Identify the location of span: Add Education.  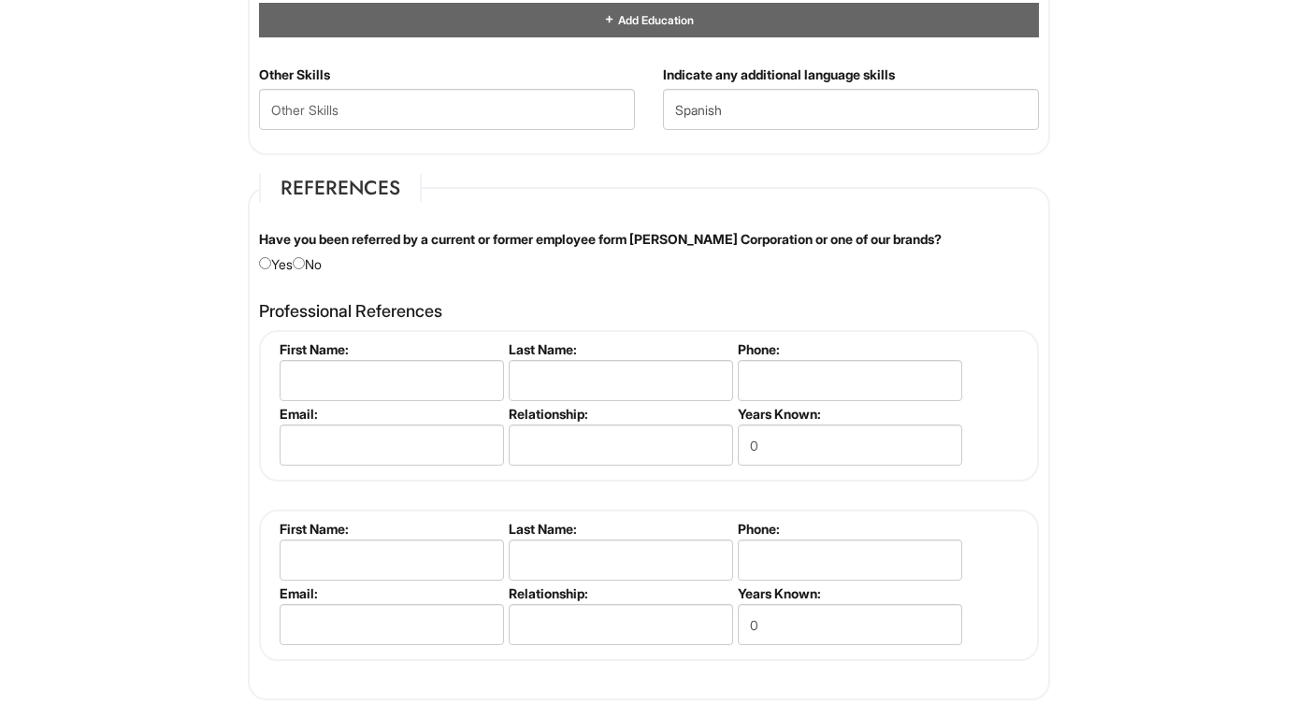
(654, 20).